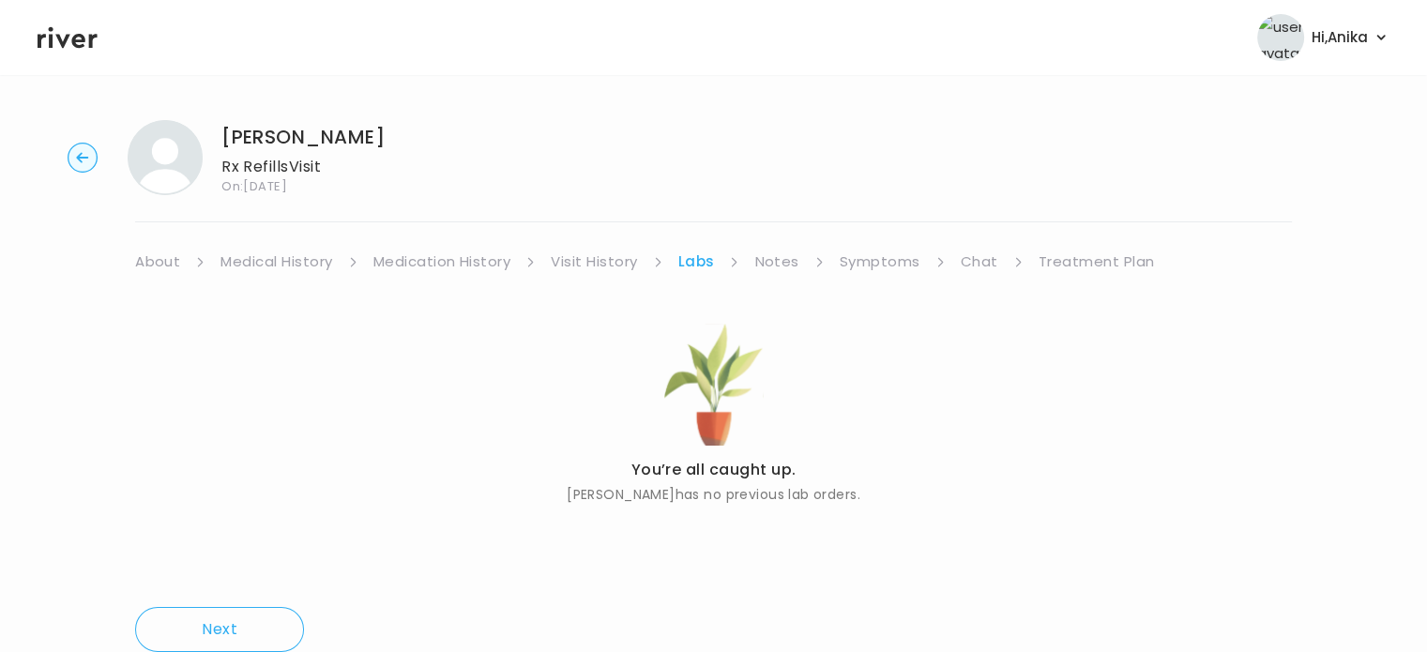  What do you see at coordinates (1096, 262) in the screenshot?
I see `a: Treatment Plan` at bounding box center [1096, 262].